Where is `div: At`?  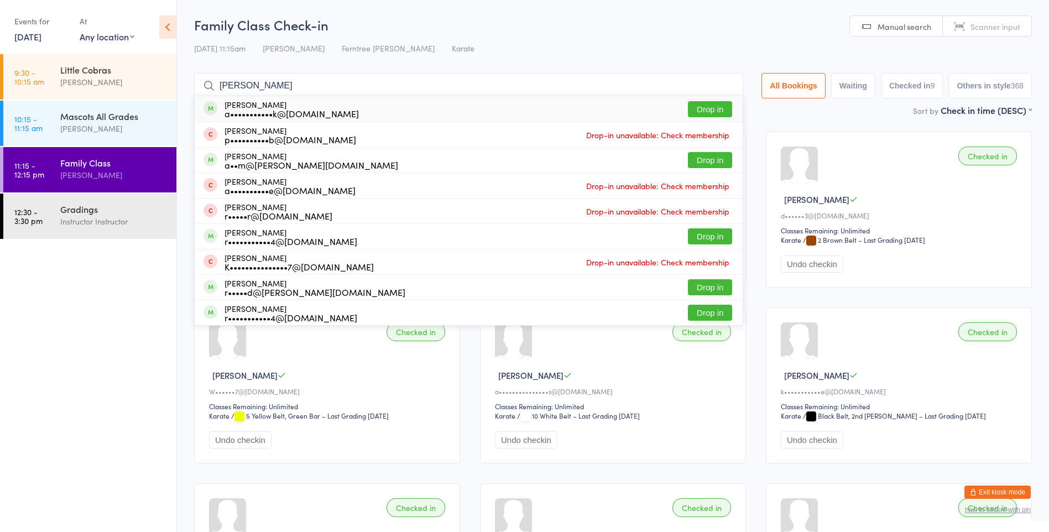
div: At is located at coordinates (107, 21).